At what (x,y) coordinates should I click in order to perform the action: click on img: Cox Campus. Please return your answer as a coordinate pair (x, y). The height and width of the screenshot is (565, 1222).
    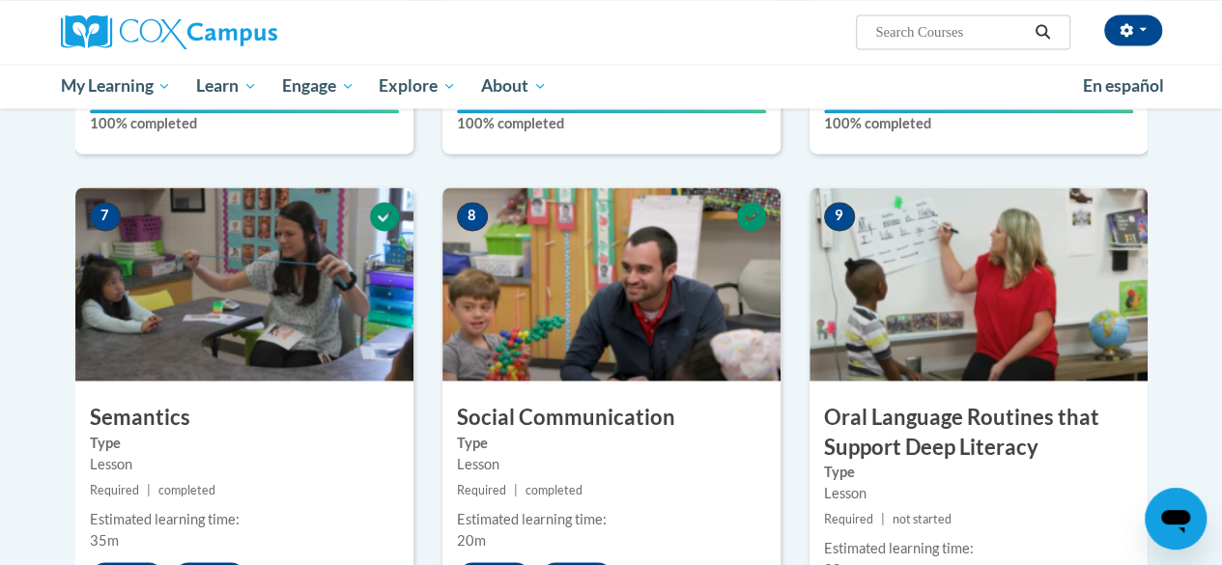
    Looking at the image, I should click on (169, 32).